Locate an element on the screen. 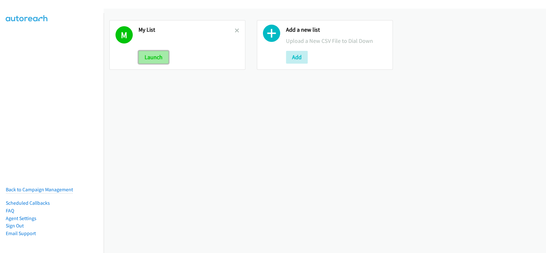 The width and height of the screenshot is (546, 253). h2: Add a new list is located at coordinates (336, 30).